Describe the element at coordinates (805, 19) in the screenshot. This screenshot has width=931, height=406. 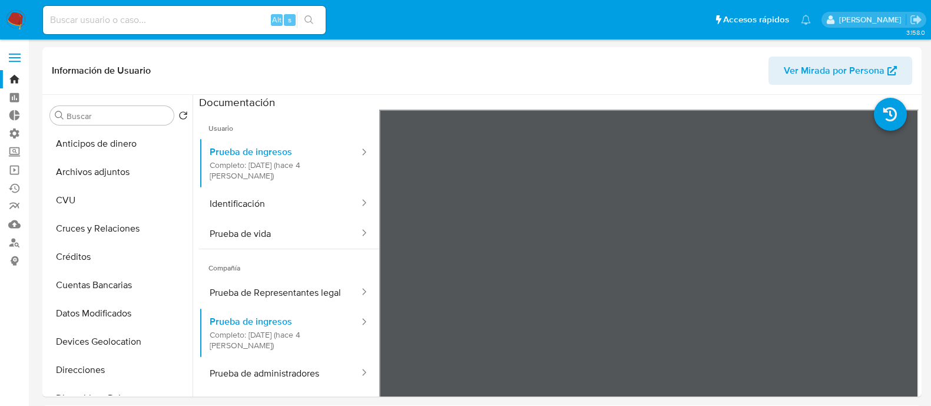
I see `a: Notificaciones` at that location.